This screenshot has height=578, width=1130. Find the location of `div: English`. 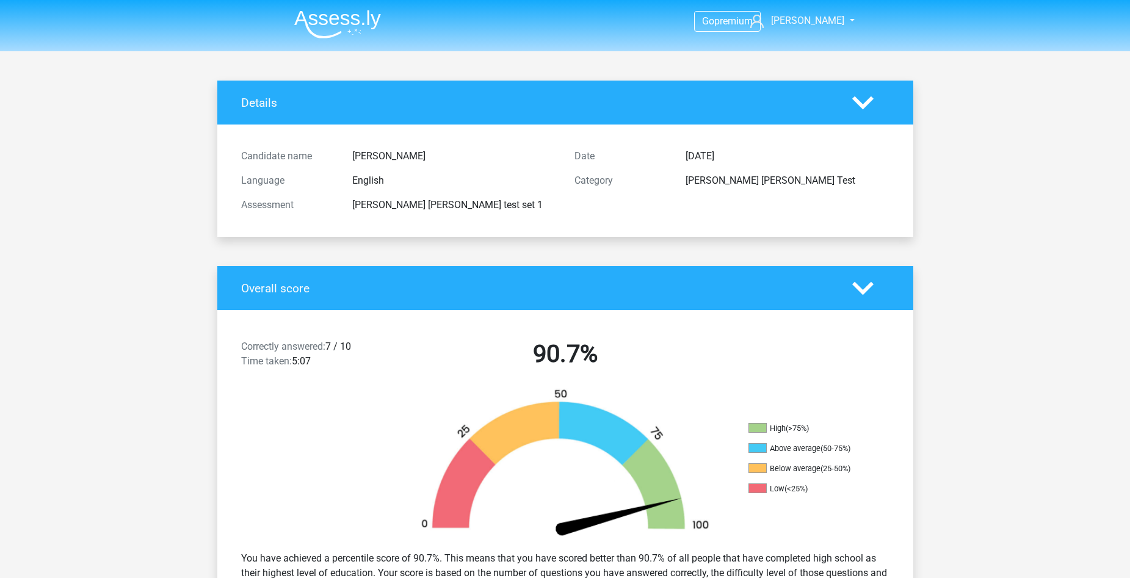

div: English is located at coordinates (454, 181).